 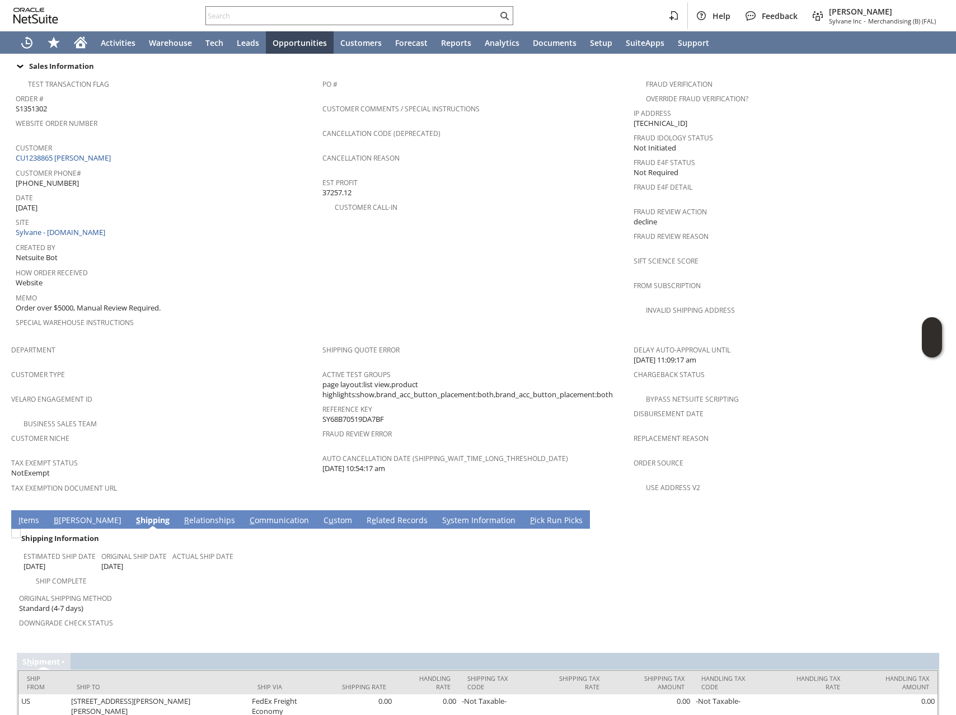 What do you see at coordinates (556, 521) in the screenshot?
I see `a: Pick Run Picks` at bounding box center [556, 521].